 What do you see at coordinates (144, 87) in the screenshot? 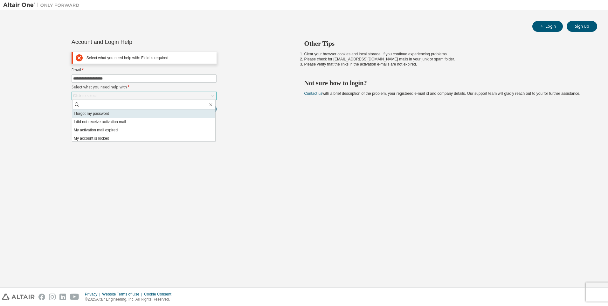
I see `label: Select what you need help with` at bounding box center [144, 87].